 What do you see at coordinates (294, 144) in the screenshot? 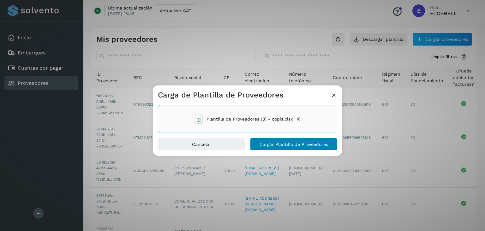
I see `span: Cargar Plantilla de Proveedores` at bounding box center [294, 144].